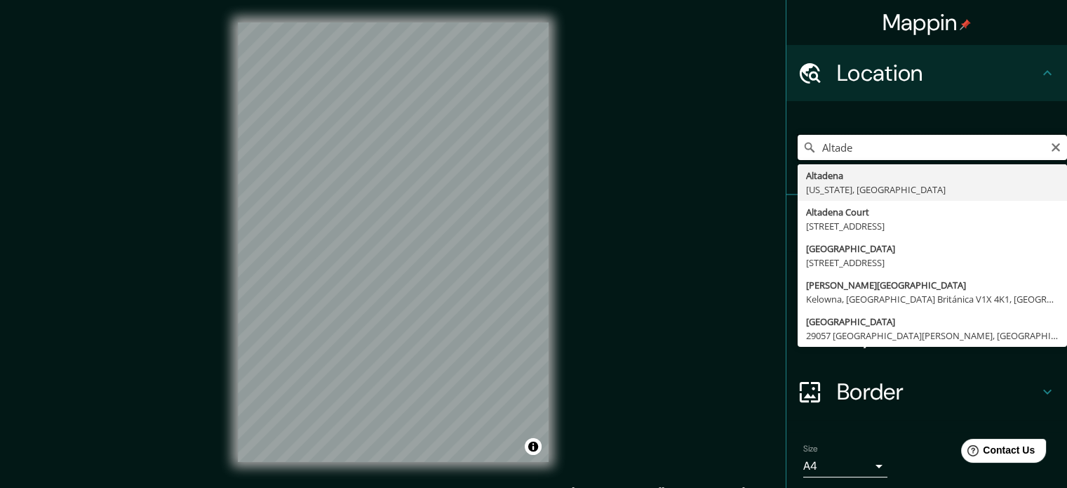 Image resolution: width=1067 pixels, height=488 pixels. What do you see at coordinates (938, 335) in the screenshot?
I see `h4: Layout` at bounding box center [938, 335].